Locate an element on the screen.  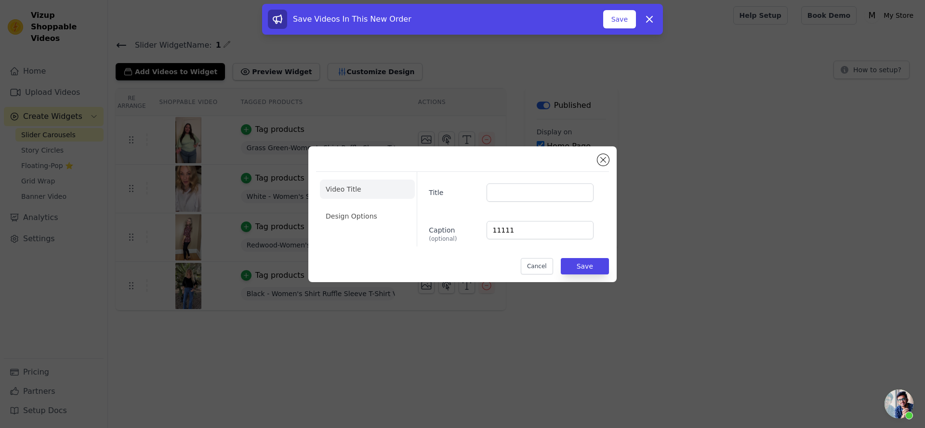
span: Save Videos In This New Order is located at coordinates (352, 19).